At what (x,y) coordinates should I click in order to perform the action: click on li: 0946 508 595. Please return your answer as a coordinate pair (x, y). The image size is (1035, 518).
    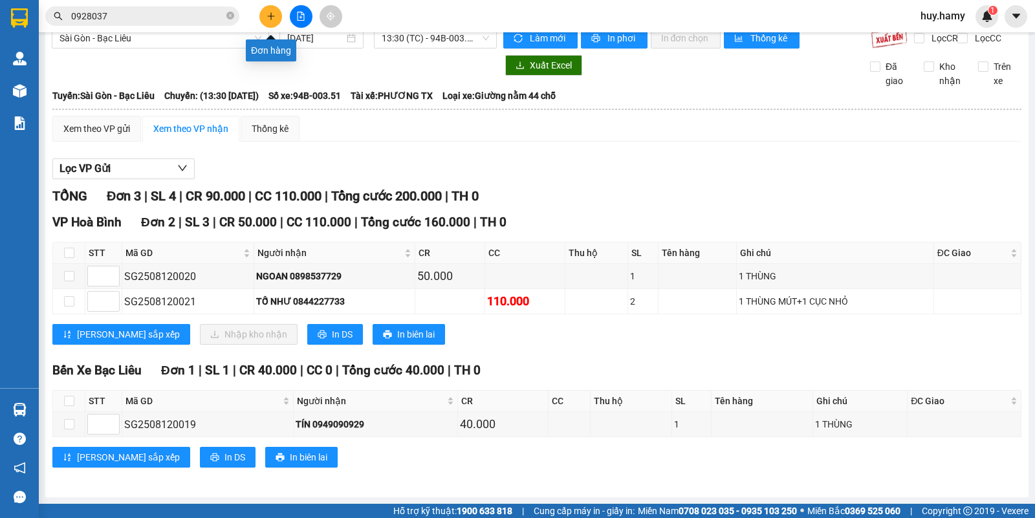
    Looking at the image, I should click on (126, 52).